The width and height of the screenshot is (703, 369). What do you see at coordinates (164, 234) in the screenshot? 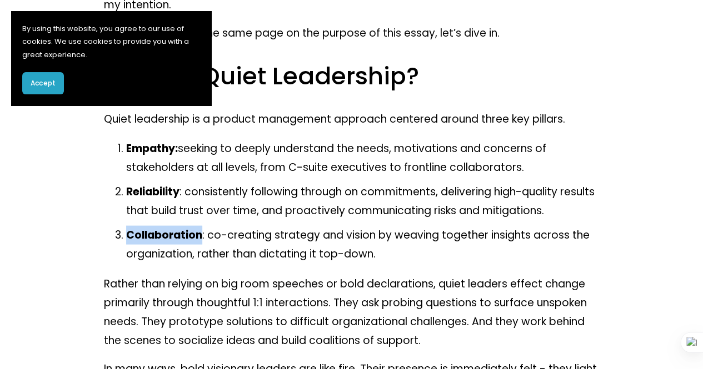
I see `strong: Collaboration` at bounding box center [164, 234].